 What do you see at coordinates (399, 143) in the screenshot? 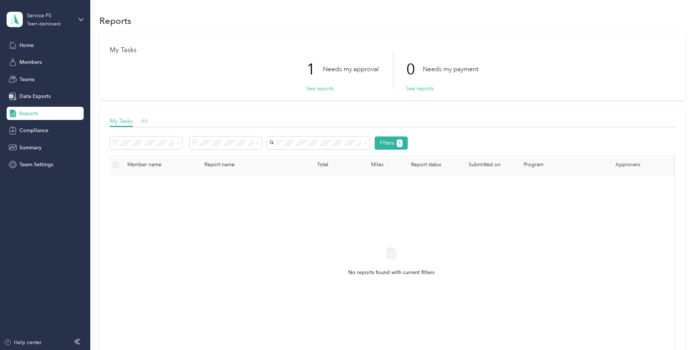
I see `span: 1` at bounding box center [399, 143].